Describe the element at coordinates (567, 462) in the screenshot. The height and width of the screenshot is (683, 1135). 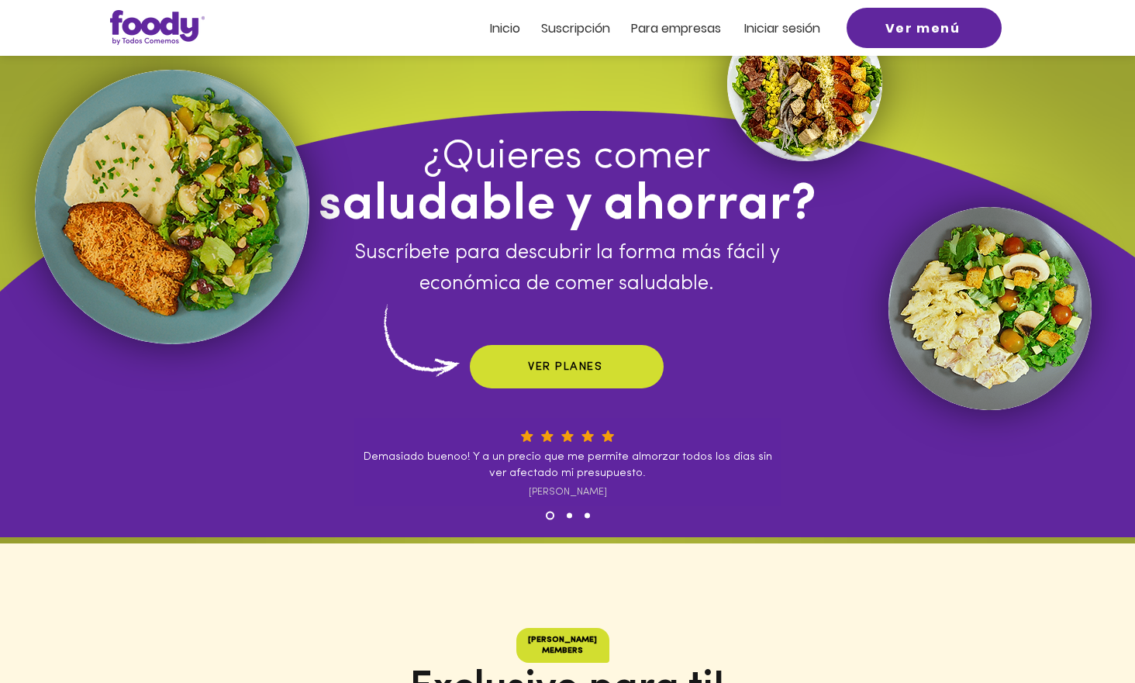
I see `div: Presentación de diapositivas` at that location.